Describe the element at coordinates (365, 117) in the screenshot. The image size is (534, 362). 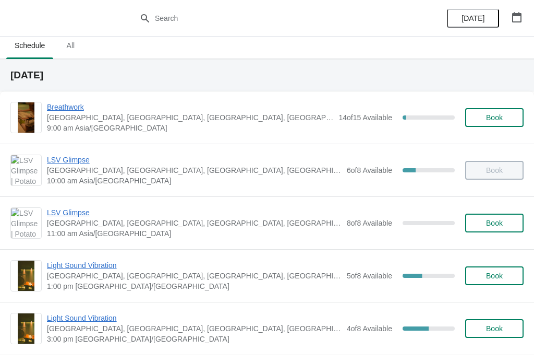
I see `span: 14 of 15 Available` at that location.